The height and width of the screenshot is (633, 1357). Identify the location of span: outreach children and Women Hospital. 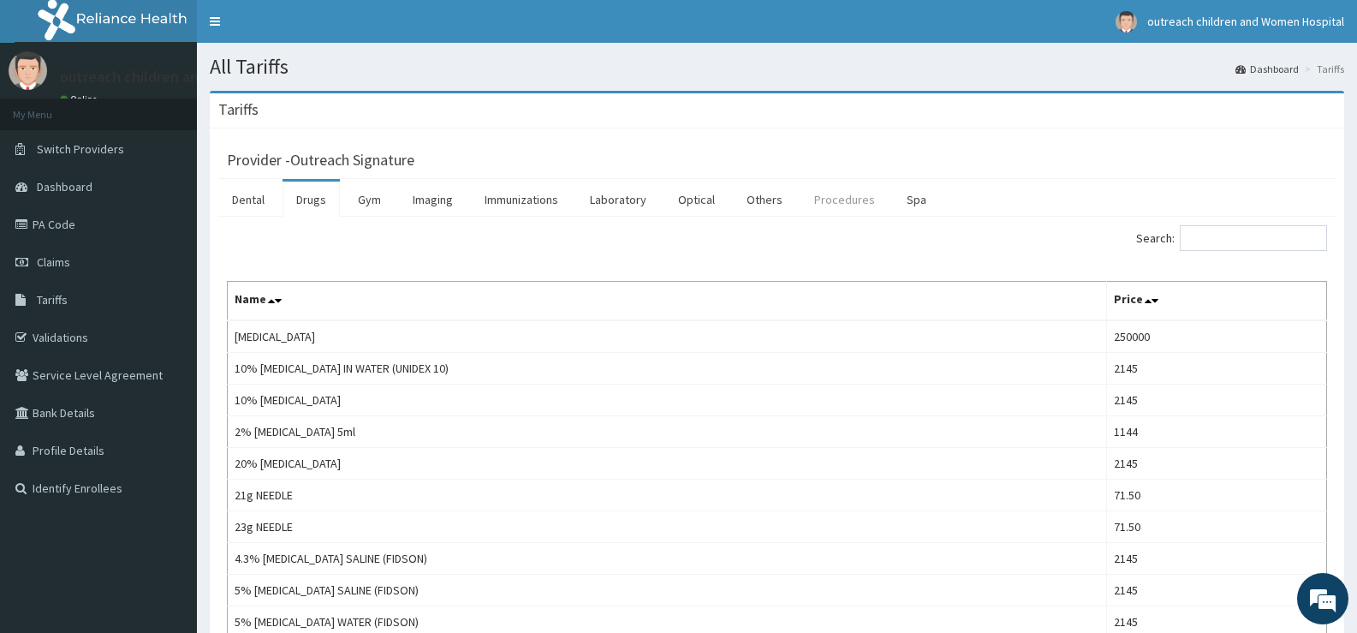
(1246, 21).